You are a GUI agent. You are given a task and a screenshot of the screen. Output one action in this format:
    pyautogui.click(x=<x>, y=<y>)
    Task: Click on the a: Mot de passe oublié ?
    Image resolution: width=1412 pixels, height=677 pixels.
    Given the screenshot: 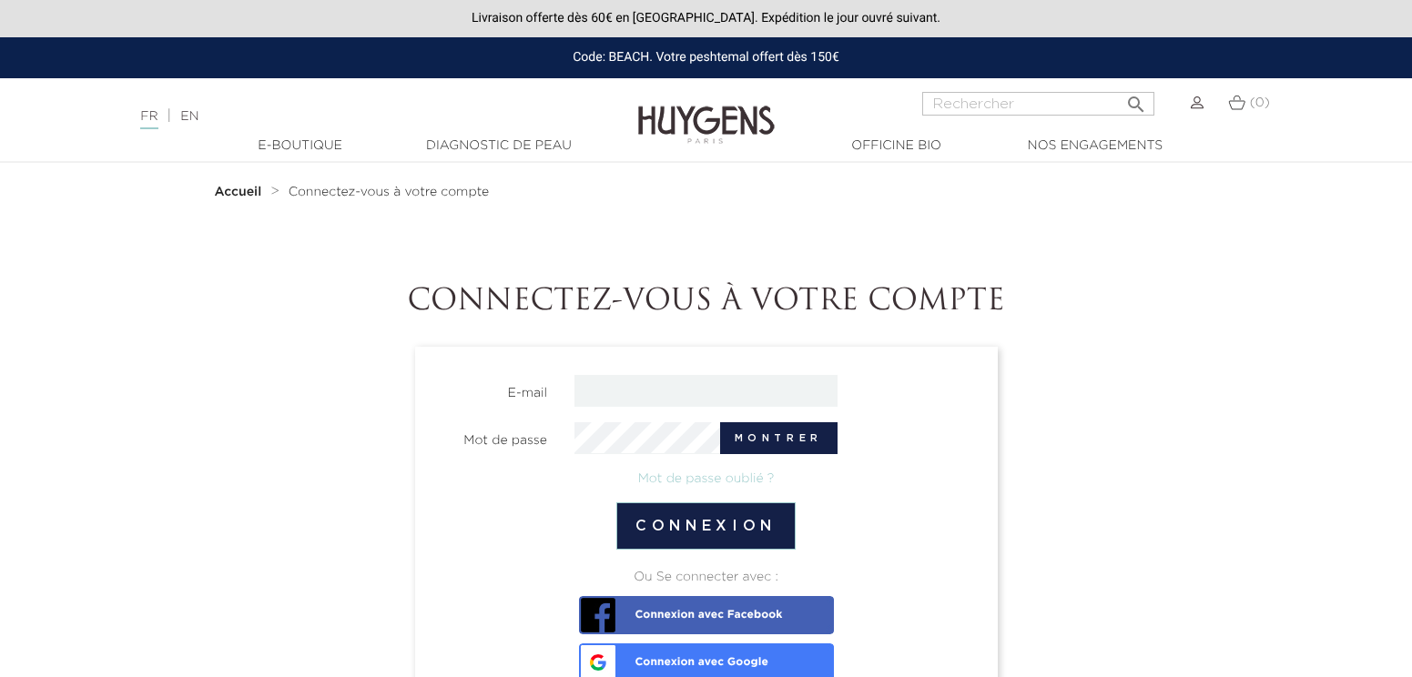 What is the action you would take?
    pyautogui.click(x=707, y=479)
    